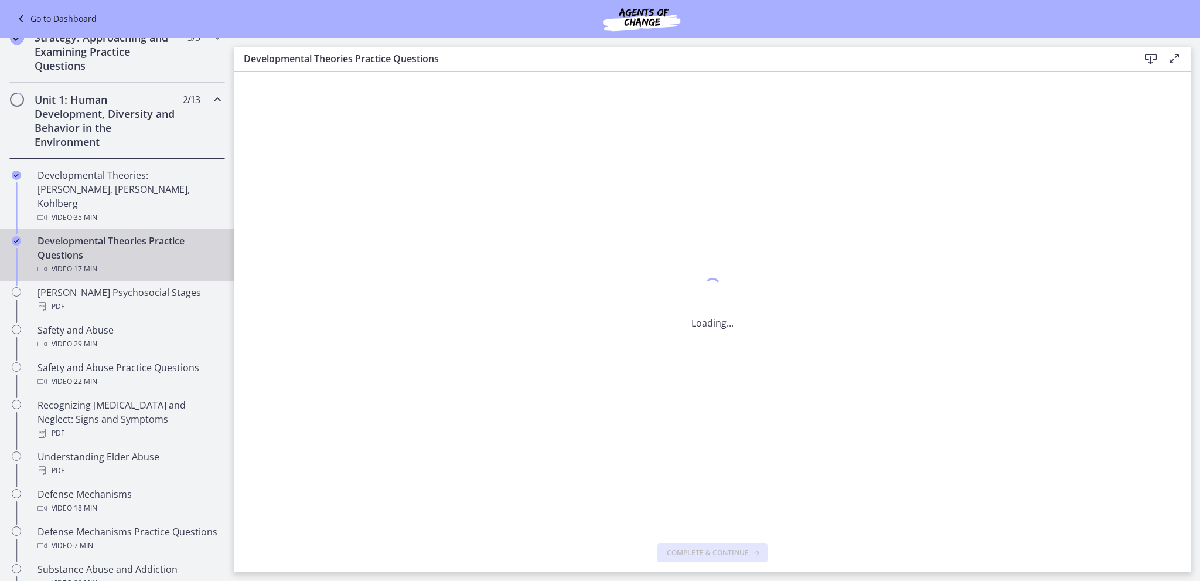 This screenshot has height=581, width=1200. What do you see at coordinates (642, 19) in the screenshot?
I see `img: Agents of Change` at bounding box center [642, 19].